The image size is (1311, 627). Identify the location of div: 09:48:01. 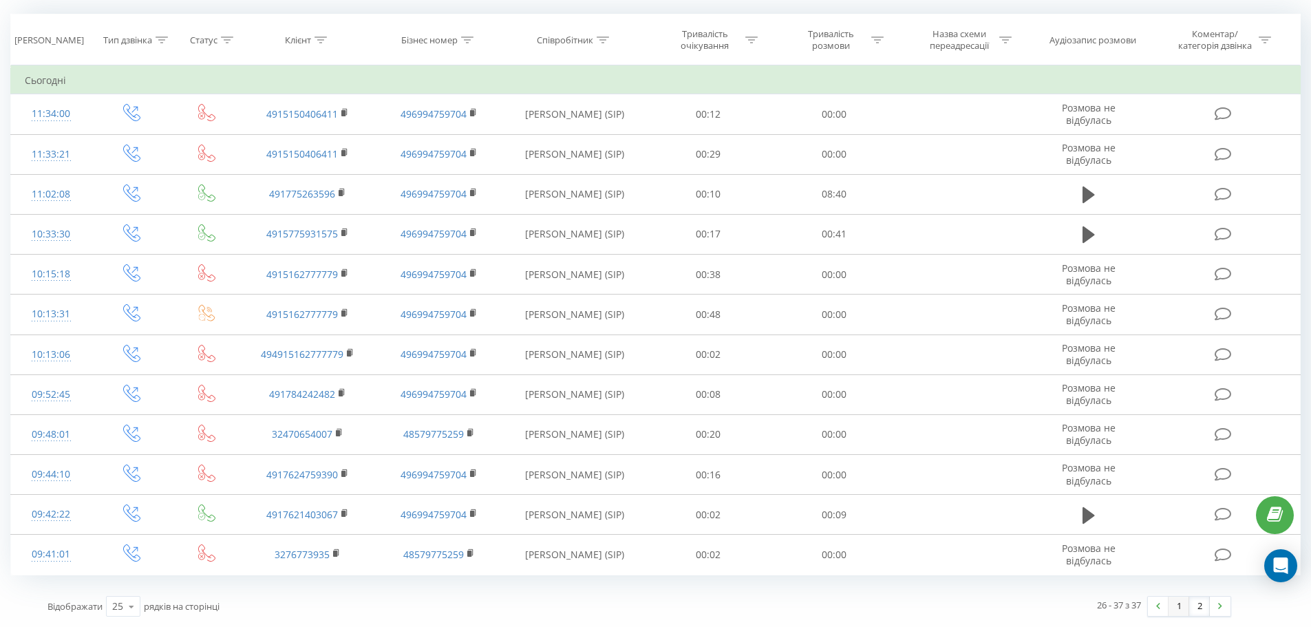
(51, 434).